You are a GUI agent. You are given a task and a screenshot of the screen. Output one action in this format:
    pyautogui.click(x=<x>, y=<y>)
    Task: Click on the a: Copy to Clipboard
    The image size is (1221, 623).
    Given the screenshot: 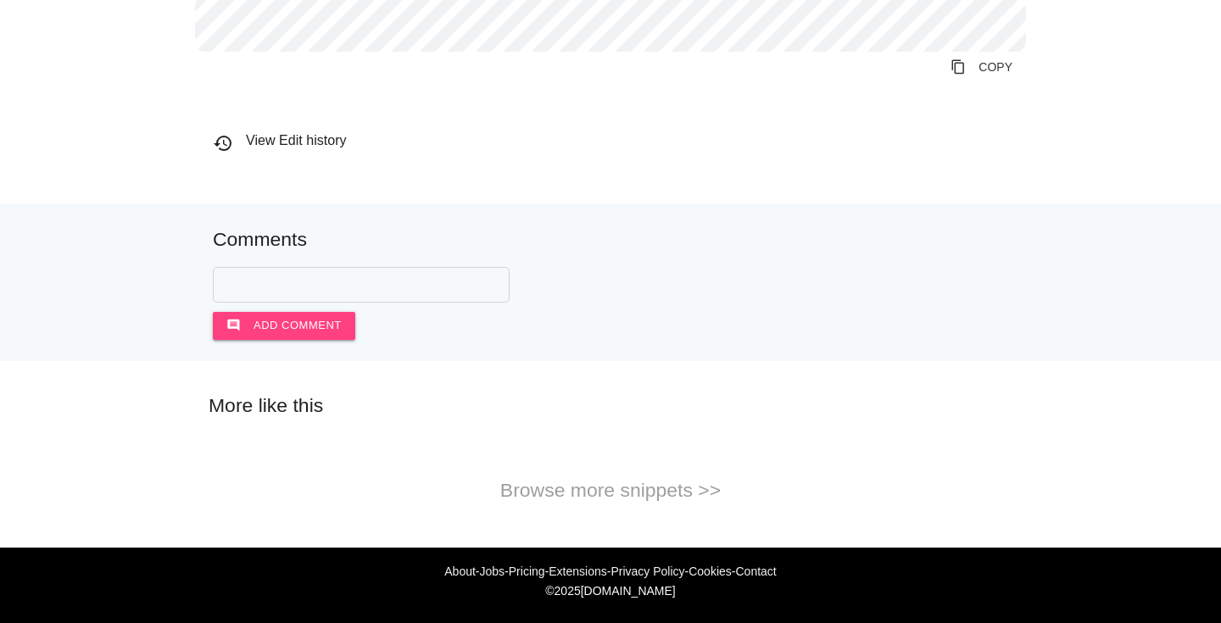 What is the action you would take?
    pyautogui.click(x=981, y=67)
    